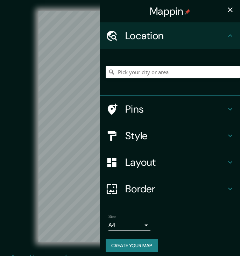  I want to click on div: Style, so click(170, 136).